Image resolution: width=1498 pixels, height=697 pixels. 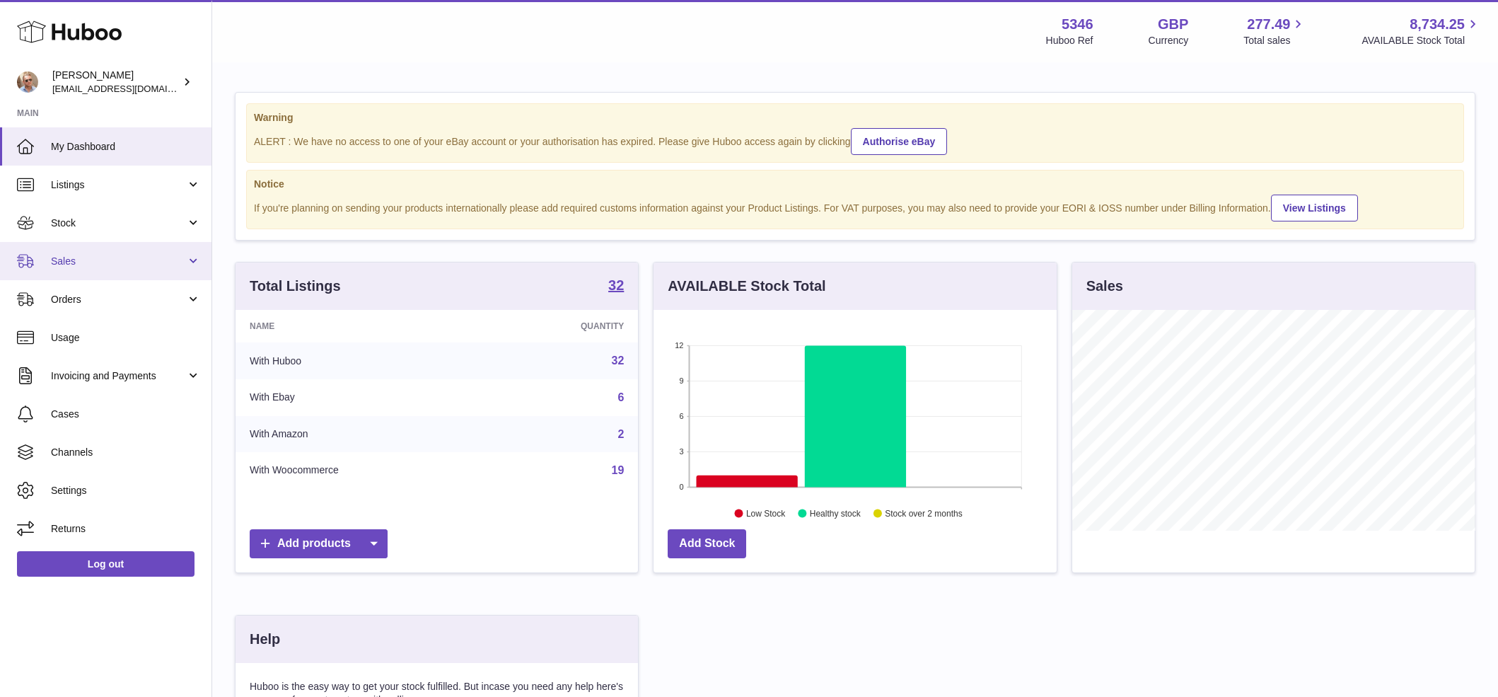 I want to click on a: 19, so click(x=618, y=470).